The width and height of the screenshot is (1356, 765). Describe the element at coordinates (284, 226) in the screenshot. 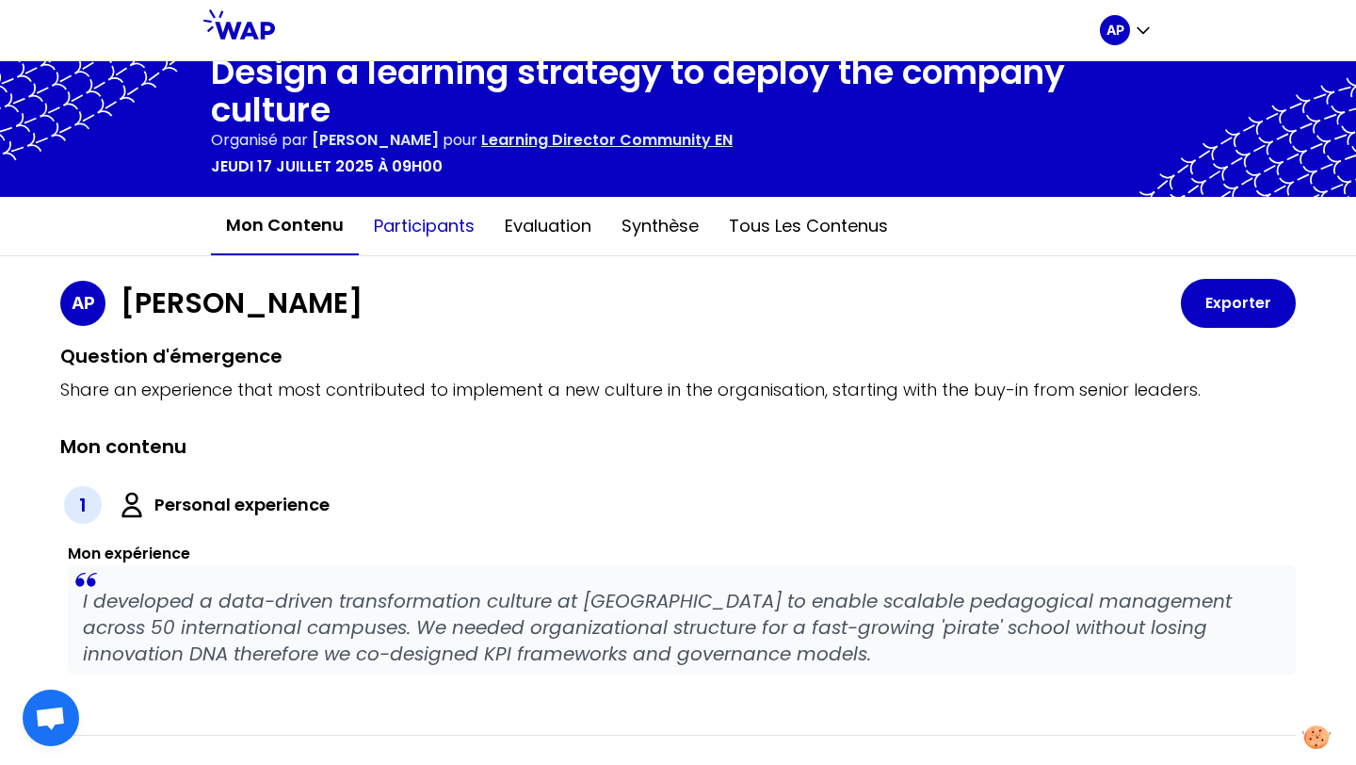

I see `button: Mon contenu` at that location.